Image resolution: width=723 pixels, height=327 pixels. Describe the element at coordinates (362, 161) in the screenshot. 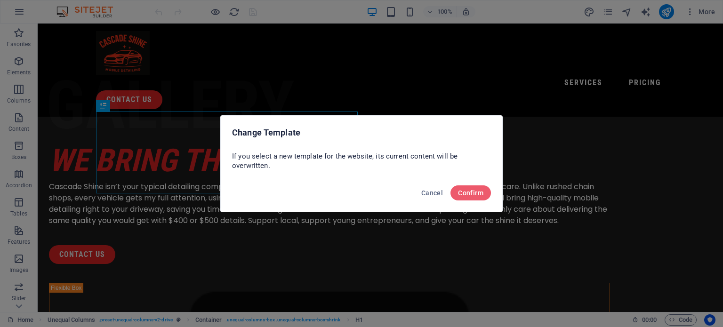

I see `p: If you select a new template for the website, its current content will be overwritten.` at that location.